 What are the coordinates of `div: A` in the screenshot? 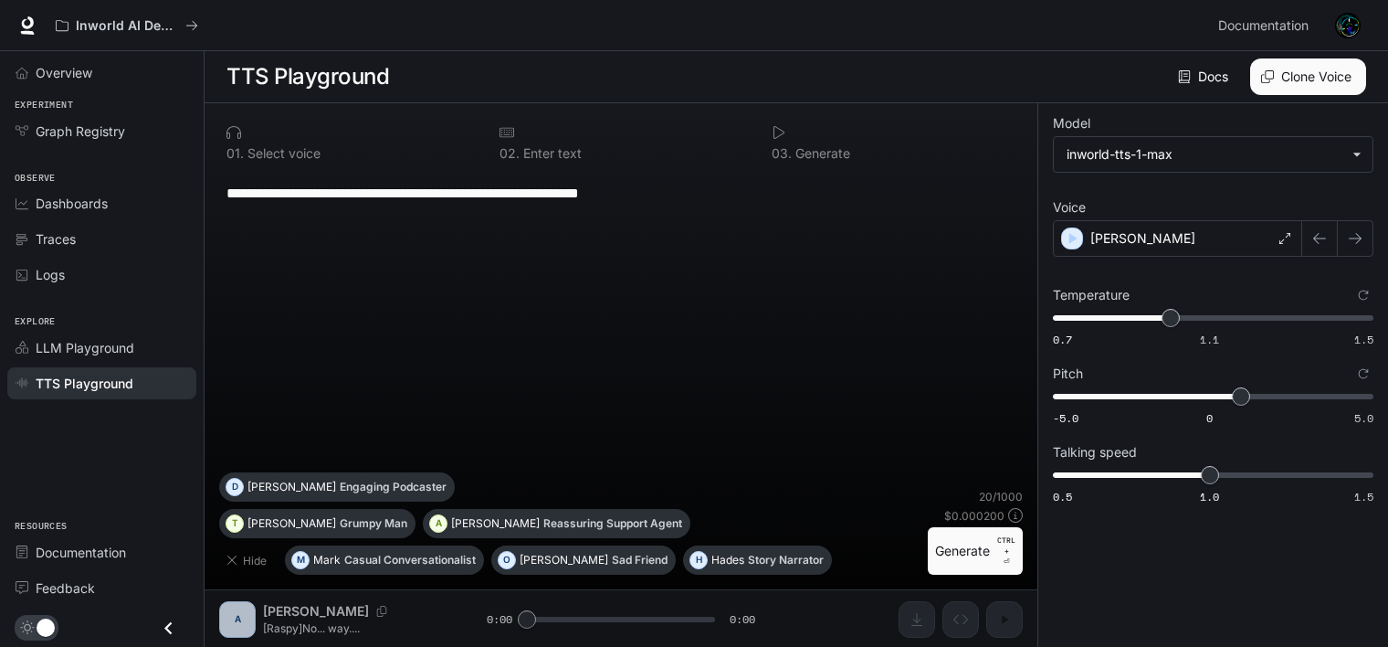 It's located at (438, 523).